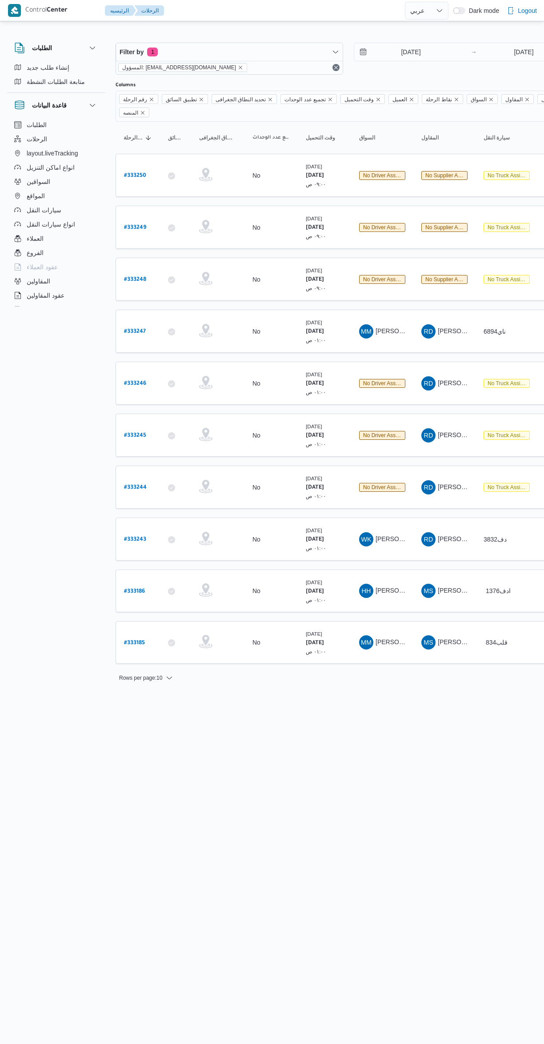 This screenshot has height=1044, width=544. Describe the element at coordinates (38, 182) in the screenshot. I see `span: السواقين` at that location.